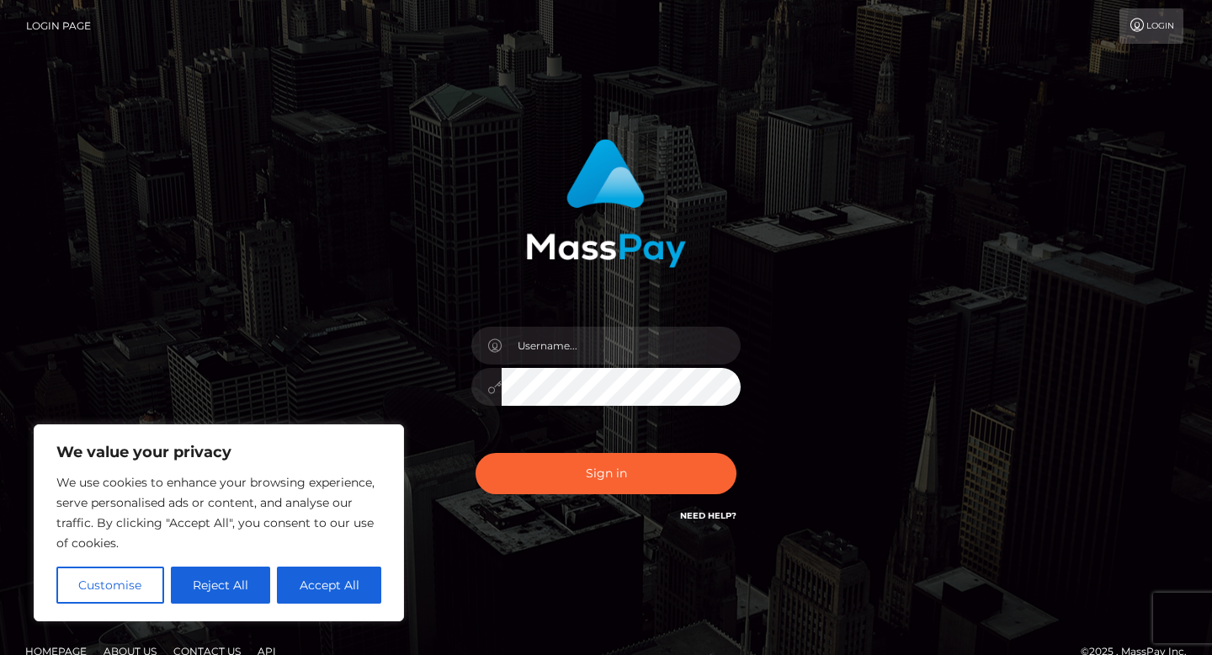 Image resolution: width=1212 pixels, height=655 pixels. What do you see at coordinates (219, 512) in the screenshot?
I see `p: We use cookies to enhance your browsing experience, serve personalised ads or content, and analys...` at bounding box center [219, 512].